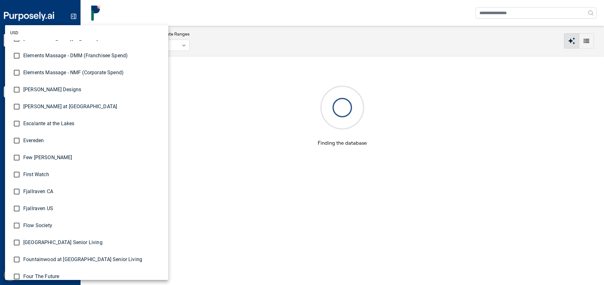 The width and height of the screenshot is (604, 285). I want to click on span: Fjallraven US, so click(93, 209).